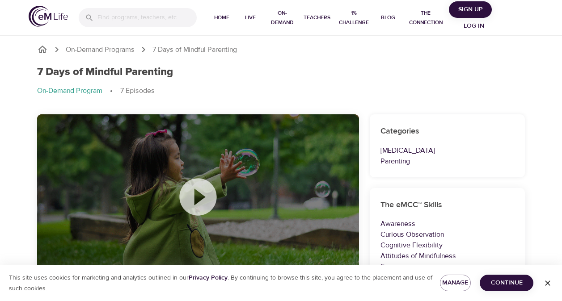  Describe the element at coordinates (507, 283) in the screenshot. I see `button: Continue` at that location.